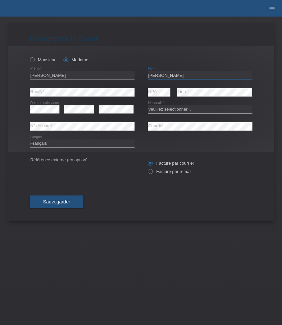  What do you see at coordinates (150, 173) in the screenshot?
I see `input: Facture par e-mail` at bounding box center [150, 173].